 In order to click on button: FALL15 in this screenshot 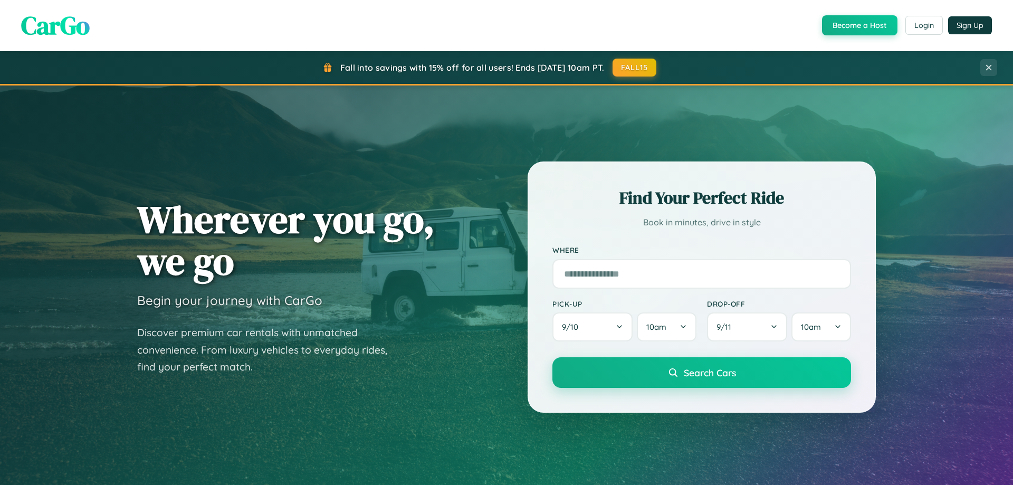, I will do `click(634, 68)`.